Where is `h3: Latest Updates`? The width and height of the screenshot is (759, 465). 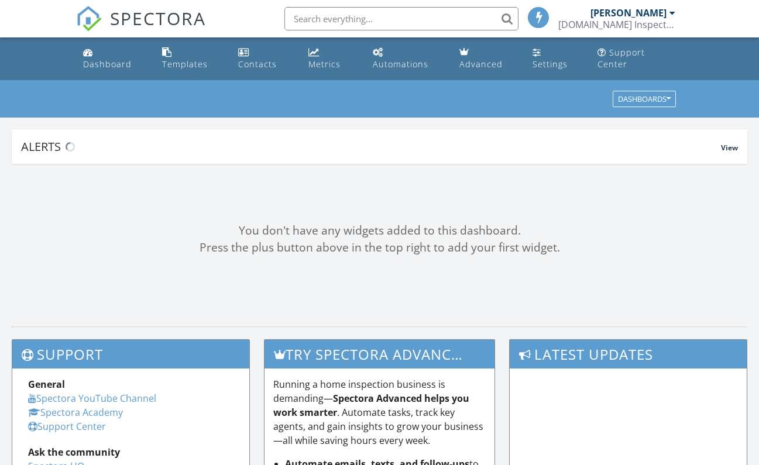 h3: Latest Updates is located at coordinates (628, 354).